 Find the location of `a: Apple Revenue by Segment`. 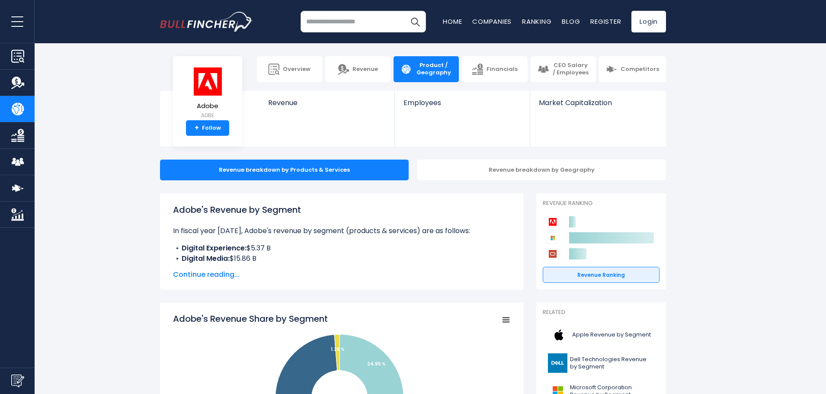

a: Apple Revenue by Segment is located at coordinates (601, 335).